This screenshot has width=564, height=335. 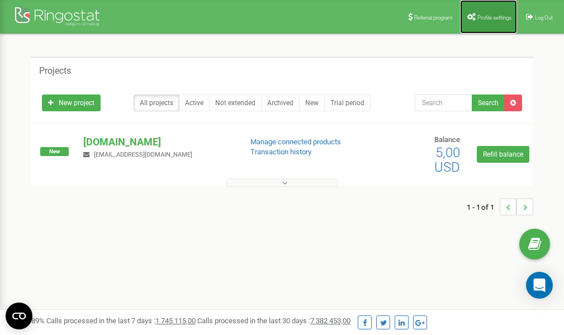 What do you see at coordinates (55, 71) in the screenshot?
I see `h5: Projects` at bounding box center [55, 71].